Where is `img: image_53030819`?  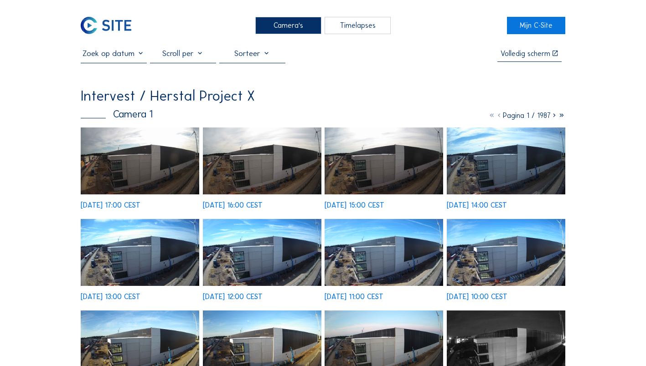 img: image_53030819 is located at coordinates (140, 161).